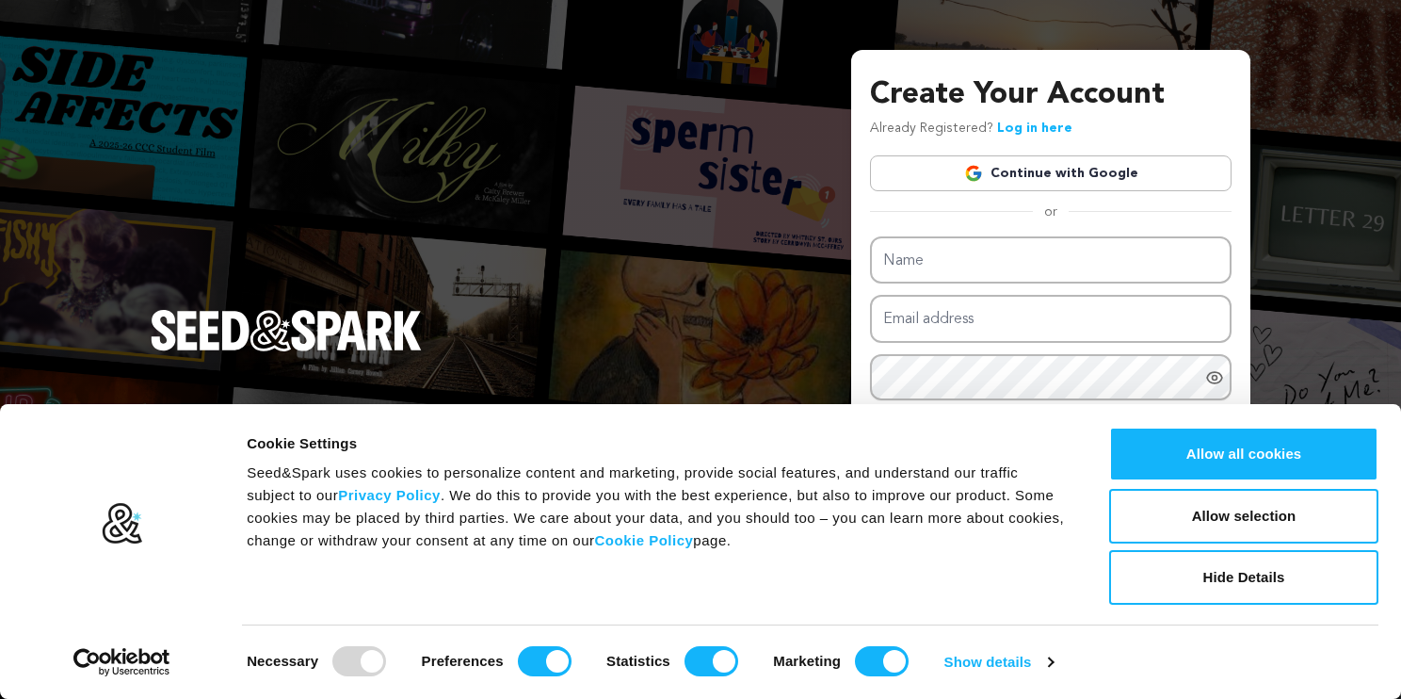  What do you see at coordinates (1244, 454) in the screenshot?
I see `button: Allow all cookies` at bounding box center [1244, 454].